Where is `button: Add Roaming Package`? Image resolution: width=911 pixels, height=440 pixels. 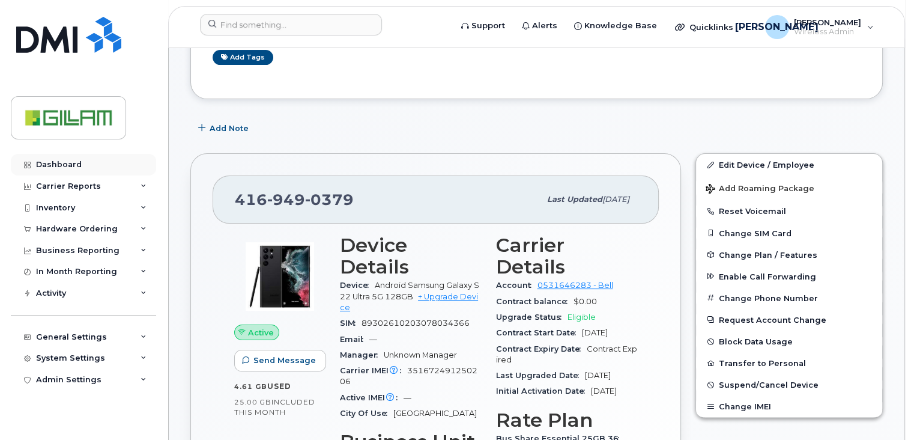
button: Add Roaming Package is located at coordinates (789, 187).